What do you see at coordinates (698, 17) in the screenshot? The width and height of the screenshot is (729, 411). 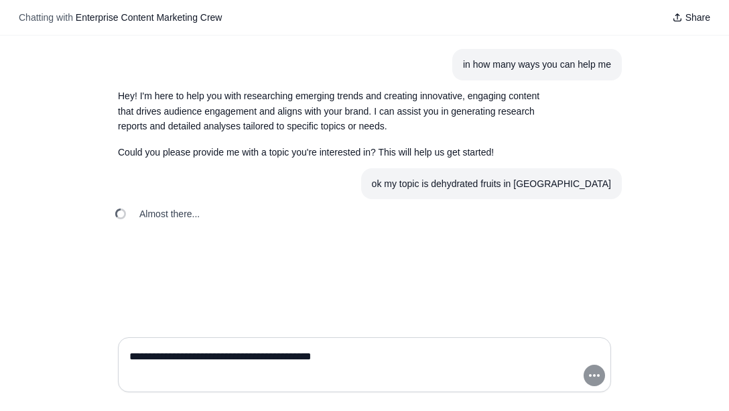 I see `span: Share` at bounding box center [698, 17].